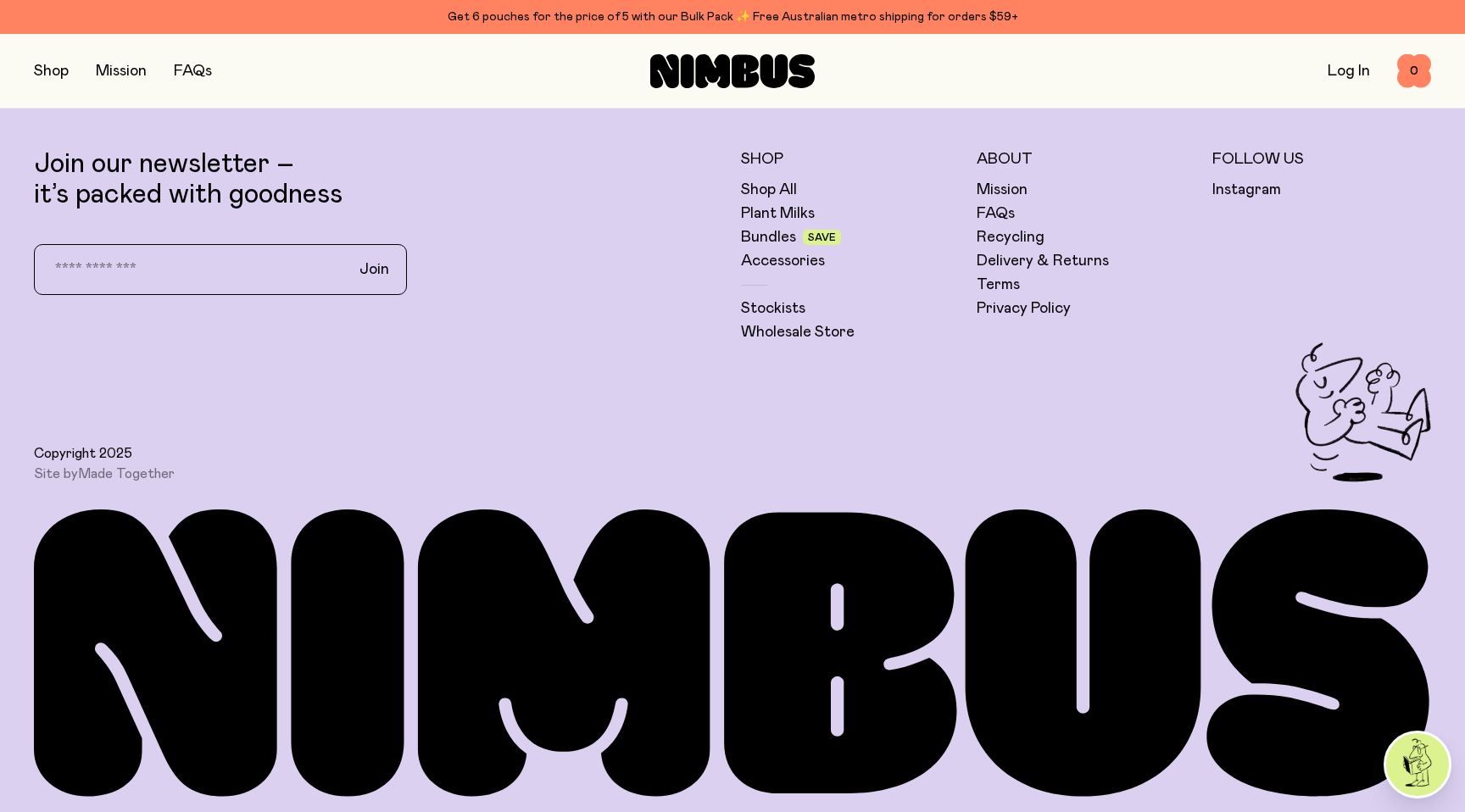 Image resolution: width=1465 pixels, height=812 pixels. What do you see at coordinates (104, 474) in the screenshot?
I see `span: Site by` at bounding box center [104, 474].